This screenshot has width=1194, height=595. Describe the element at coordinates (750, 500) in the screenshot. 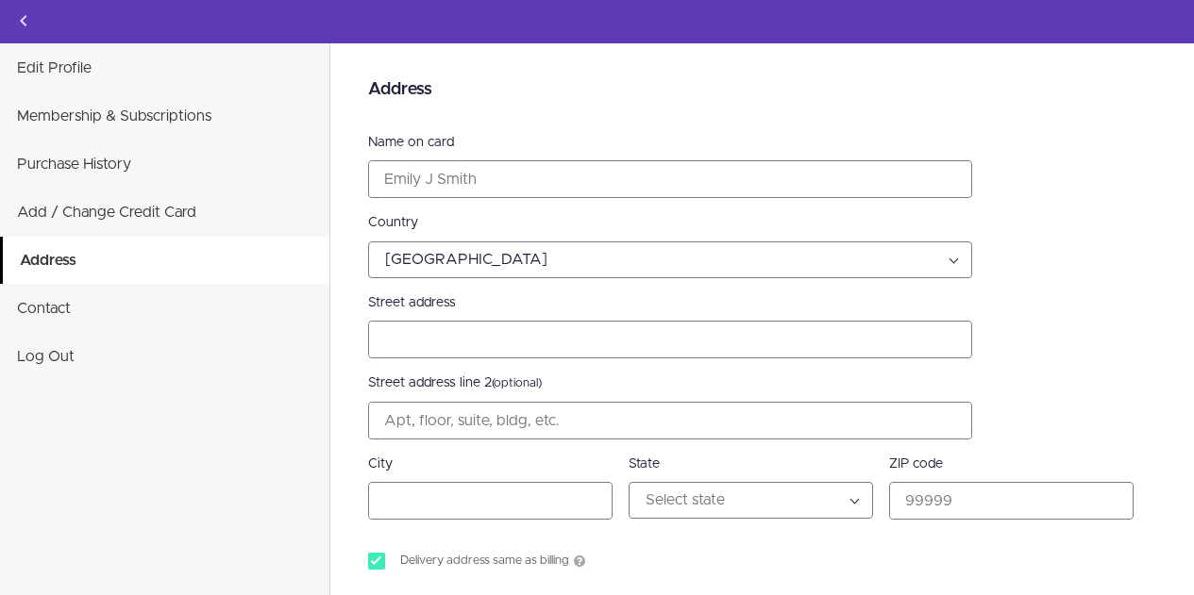

I see `select: State` at that location.